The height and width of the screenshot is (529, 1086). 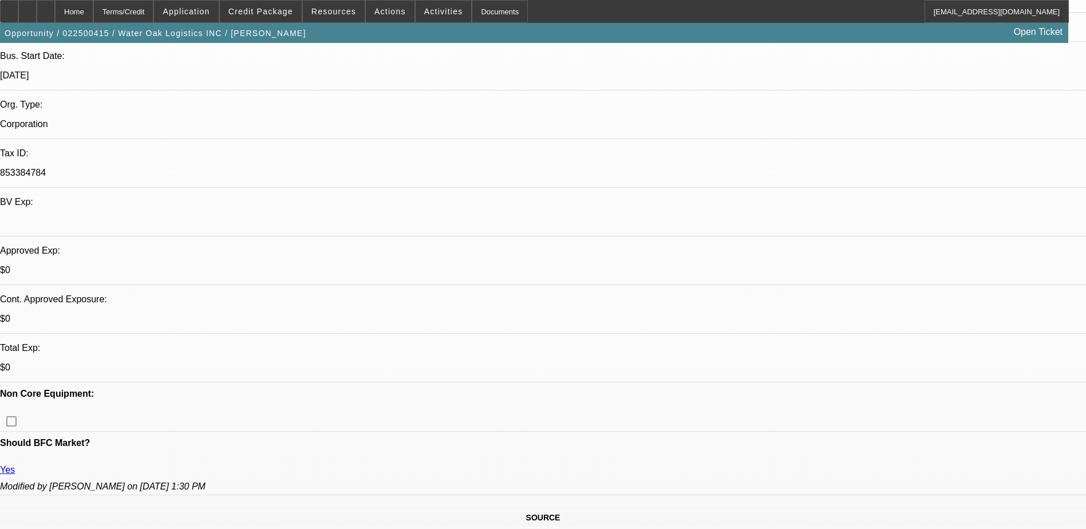 I want to click on button: Resources, so click(x=334, y=11).